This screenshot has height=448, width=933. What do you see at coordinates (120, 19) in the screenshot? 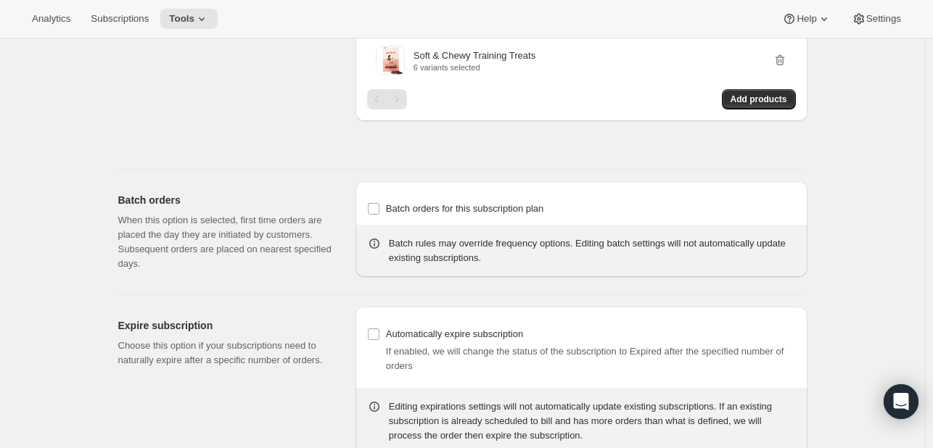
I see `span: Subscriptions` at bounding box center [120, 19].